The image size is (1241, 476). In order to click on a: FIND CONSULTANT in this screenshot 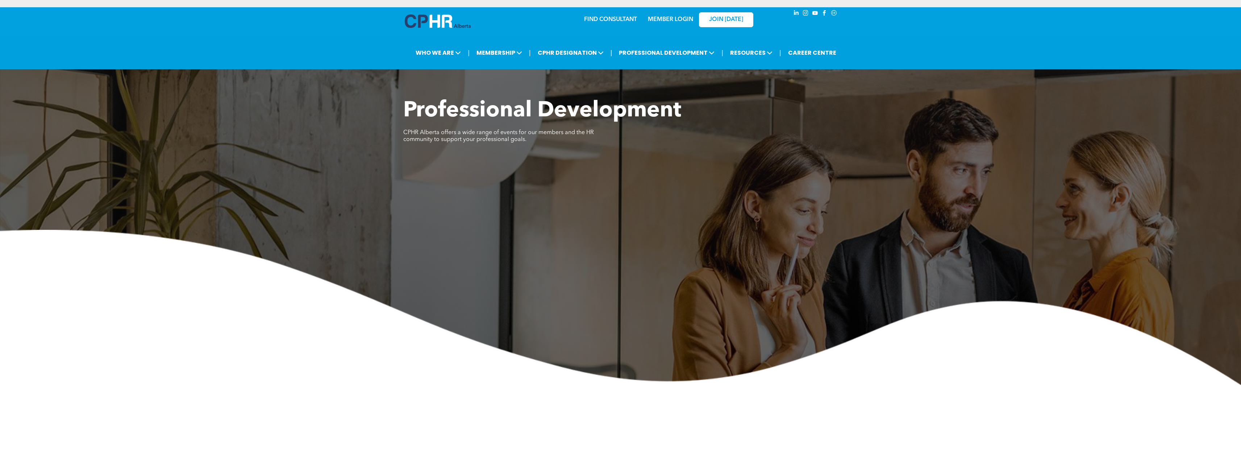, I will do `click(610, 20)`.